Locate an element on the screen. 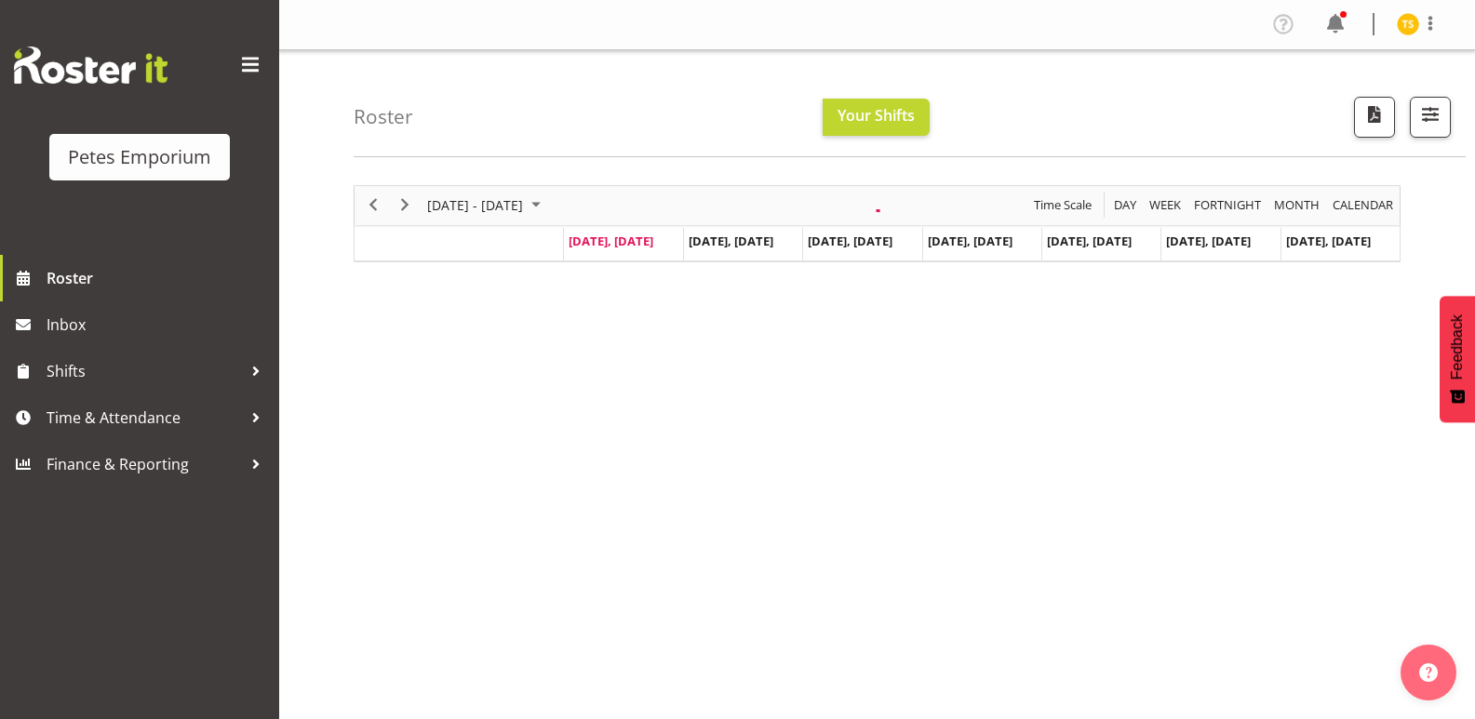  button: Feedback - Show survey is located at coordinates (1457, 359).